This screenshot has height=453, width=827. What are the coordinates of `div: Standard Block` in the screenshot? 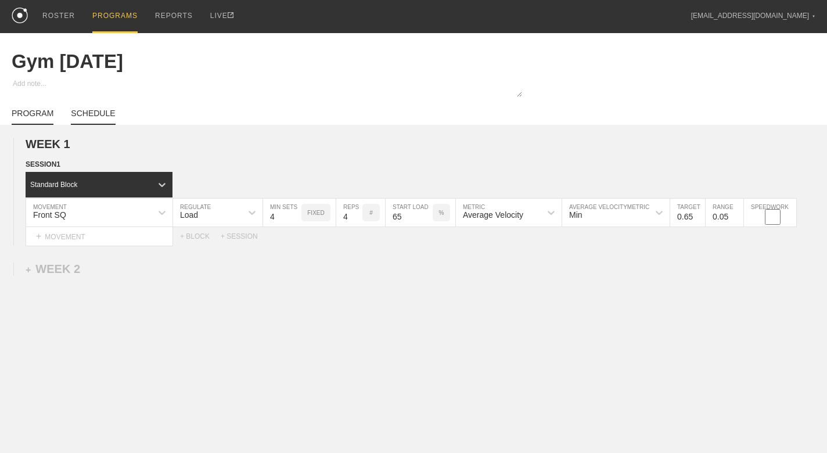 It's located at (53, 185).